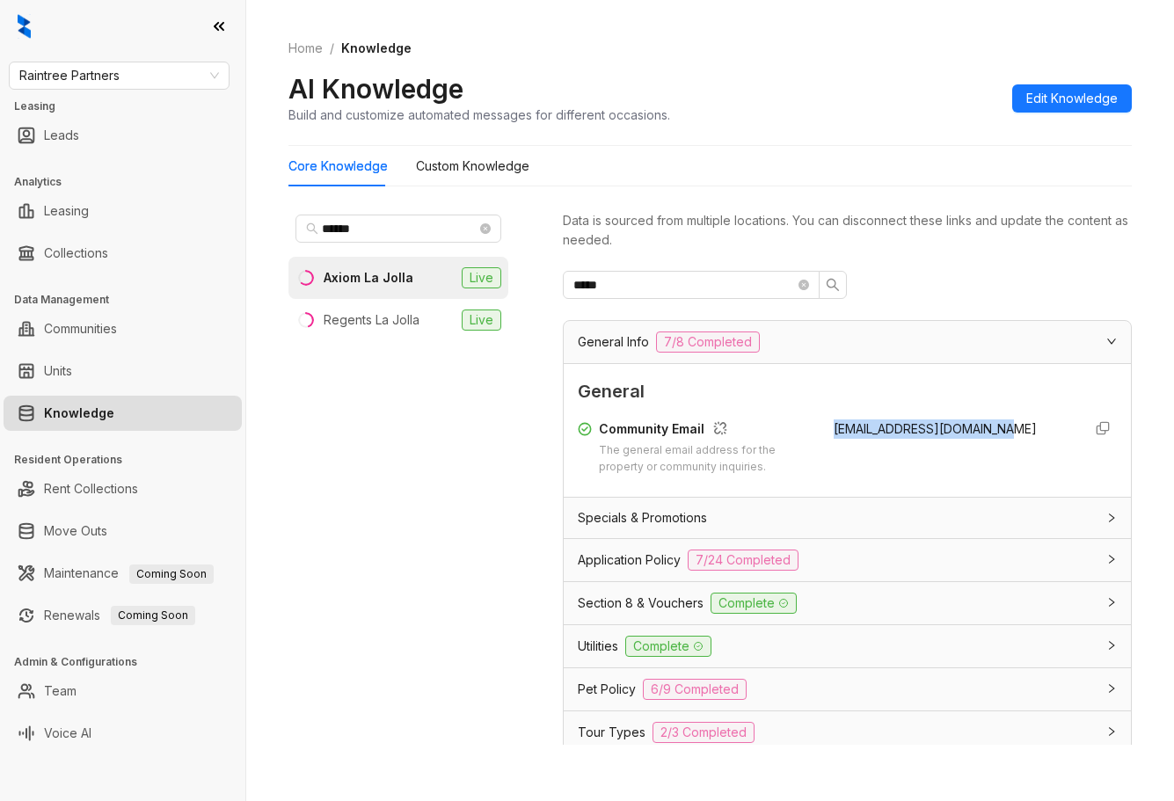 Image resolution: width=1174 pixels, height=801 pixels. Describe the element at coordinates (479, 114) in the screenshot. I see `div: Build and customize automated messages for different occasions.` at that location.